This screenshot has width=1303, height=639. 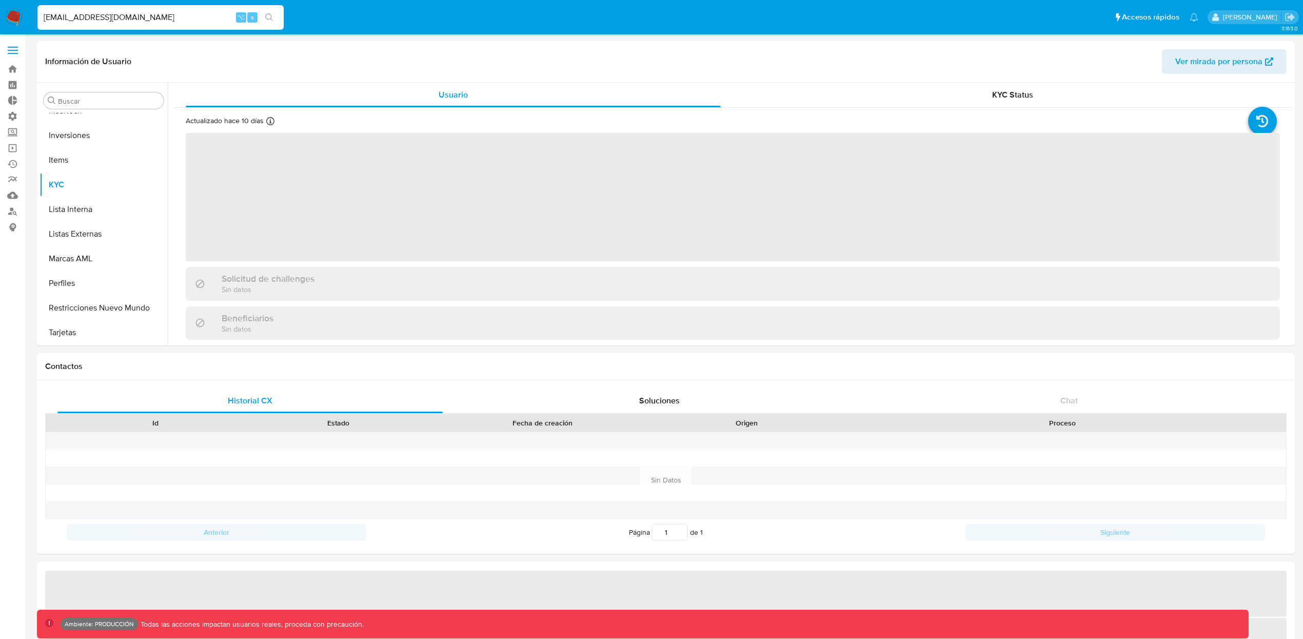 I want to click on p: Actualizado hace 10 días, so click(x=225, y=121).